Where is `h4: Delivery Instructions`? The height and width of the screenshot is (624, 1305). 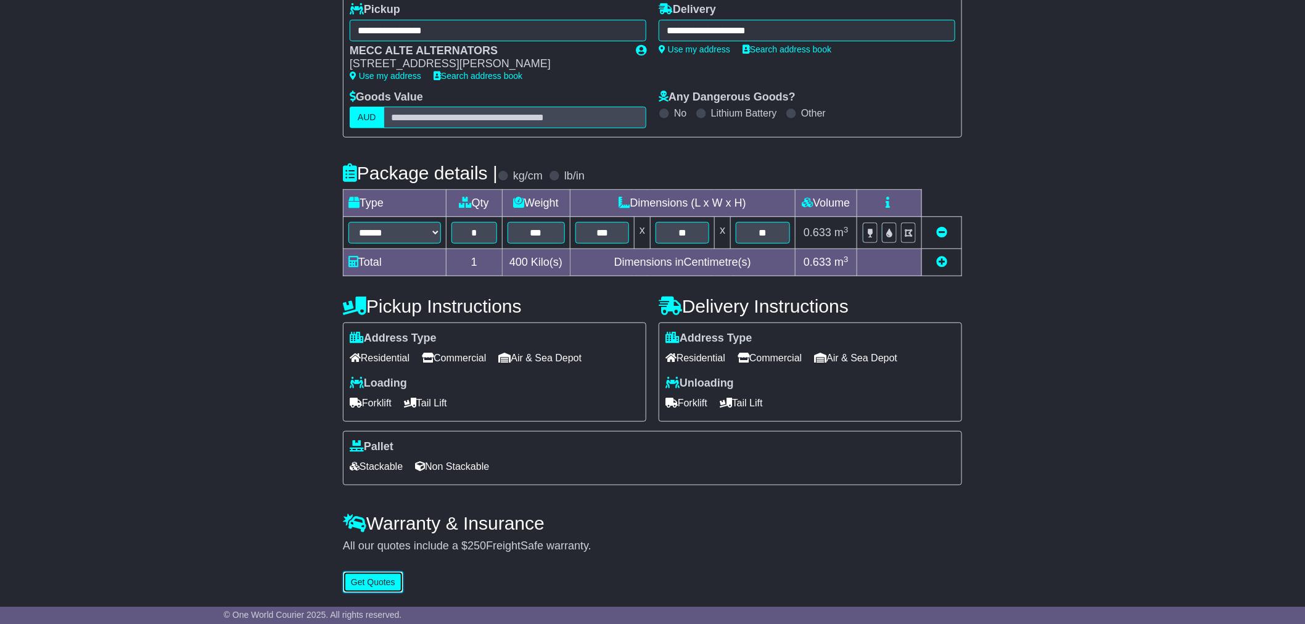
h4: Delivery Instructions is located at coordinates (810, 306).